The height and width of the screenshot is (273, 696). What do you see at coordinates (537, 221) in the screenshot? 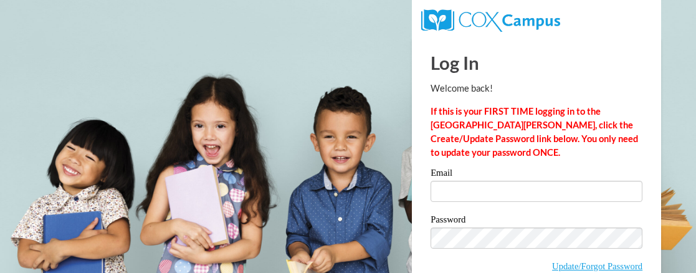
I see `label: Password` at bounding box center [537, 221].